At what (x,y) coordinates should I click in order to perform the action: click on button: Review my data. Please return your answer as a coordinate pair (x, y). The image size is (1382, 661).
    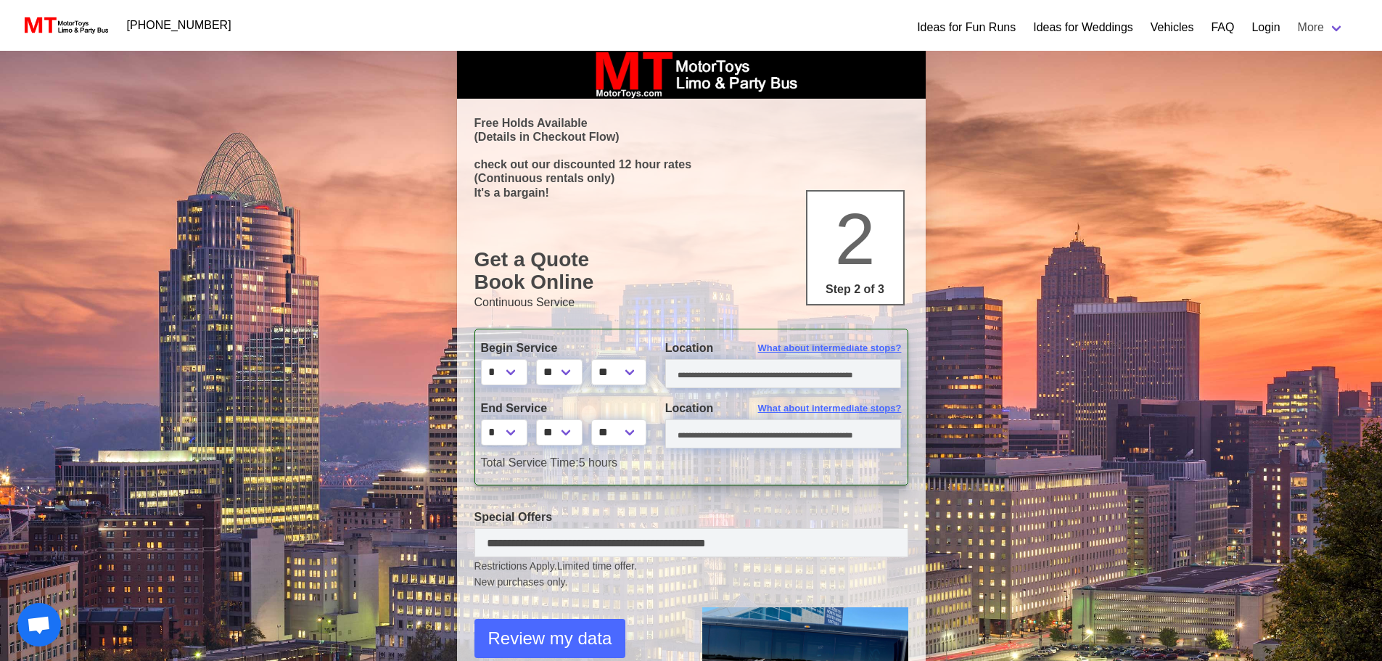
    Looking at the image, I should click on (550, 639).